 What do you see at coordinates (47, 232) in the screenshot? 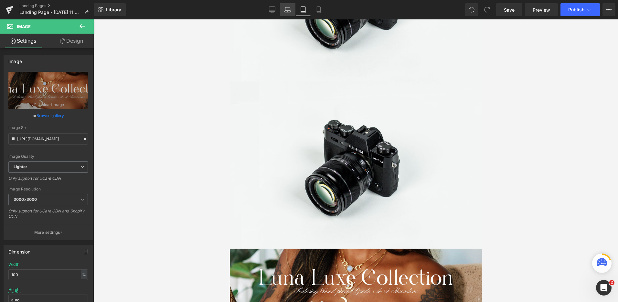
I see `p: More settings` at bounding box center [47, 232].